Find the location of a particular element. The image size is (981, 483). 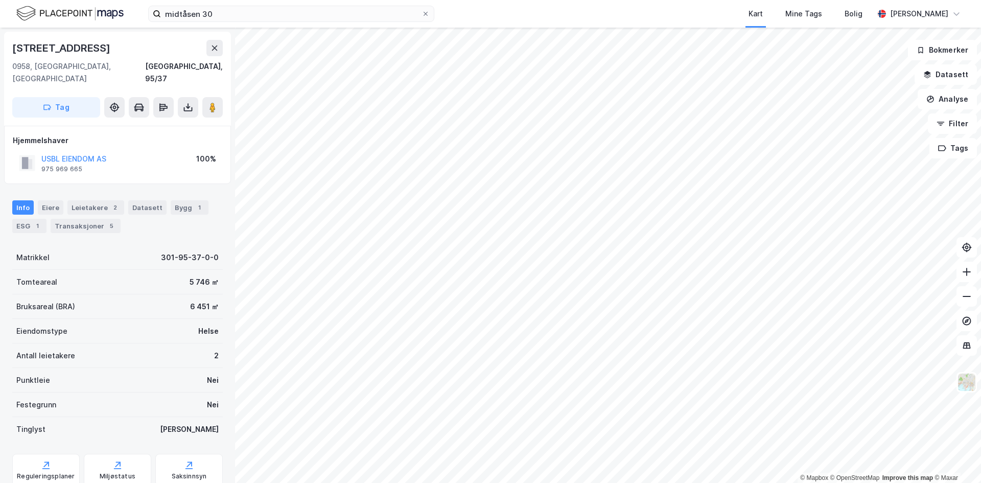

div: Festegrunn is located at coordinates (36, 405).